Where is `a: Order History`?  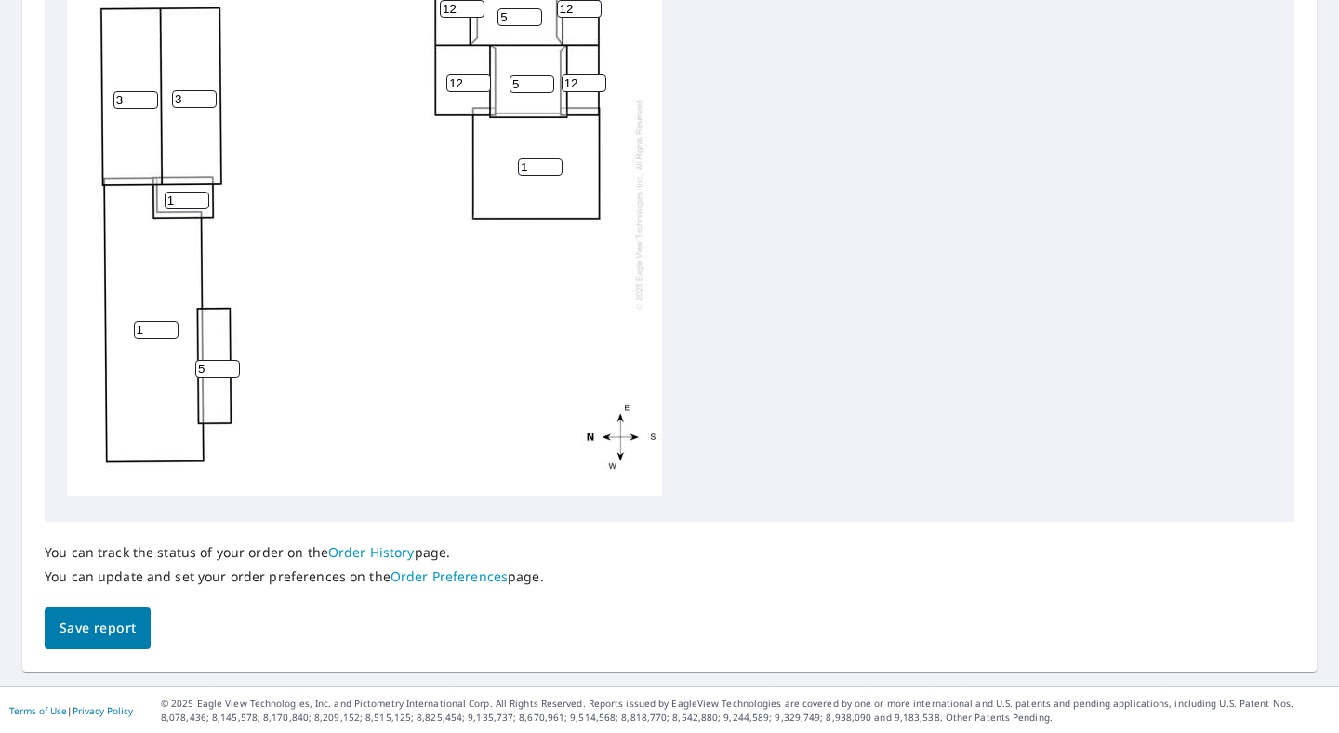
a: Order History is located at coordinates (371, 551).